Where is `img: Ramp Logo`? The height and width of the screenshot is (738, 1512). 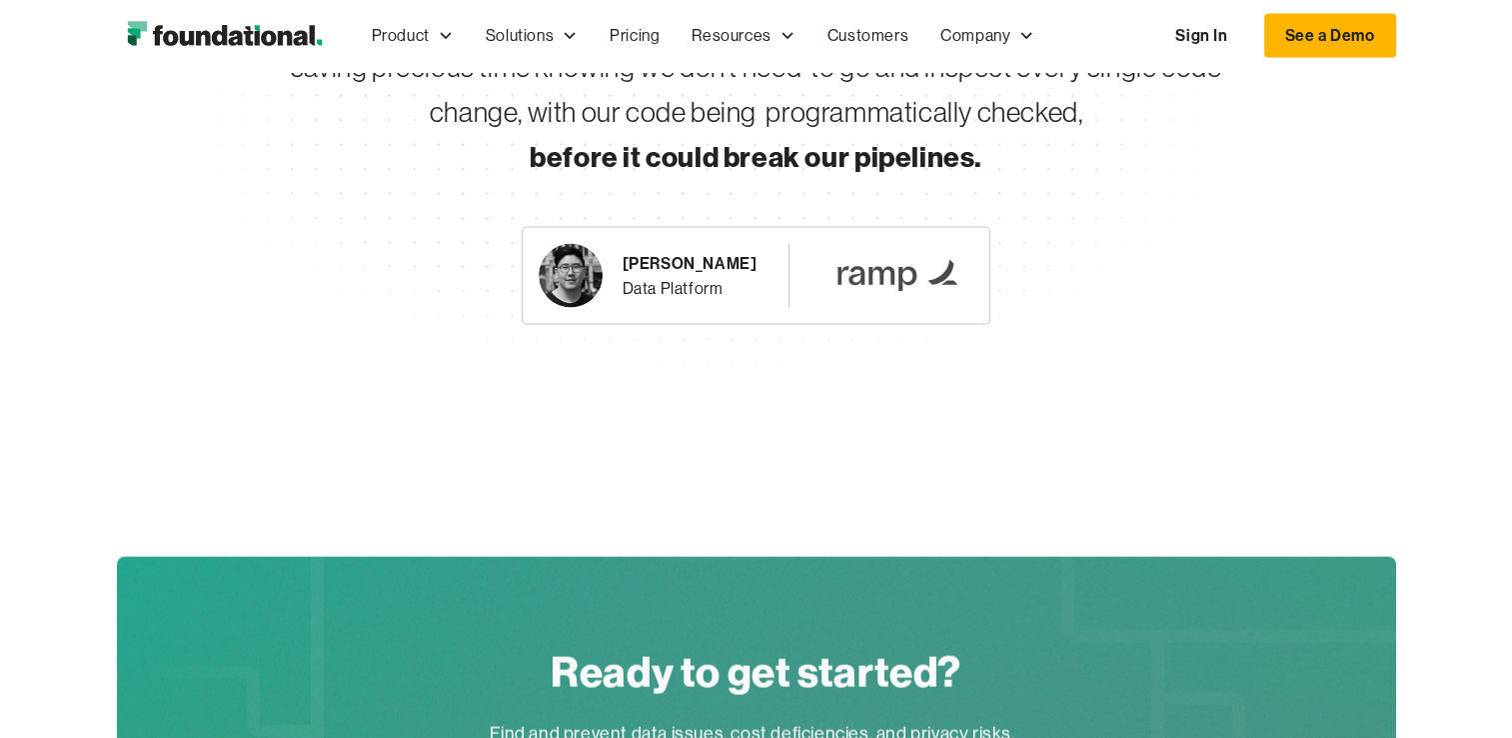
img: Ramp Logo is located at coordinates (897, 276).